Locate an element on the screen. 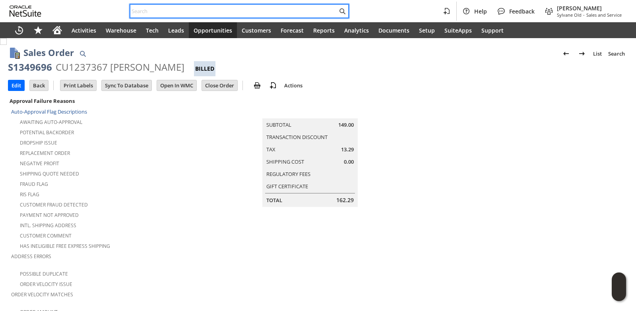  a: Customer Fraud Detected is located at coordinates (54, 205).